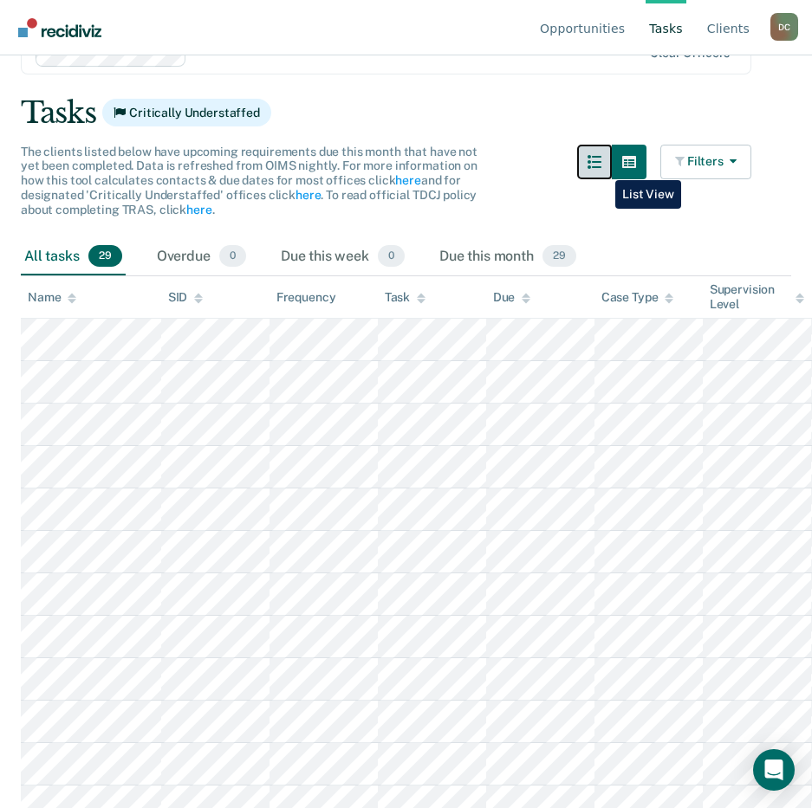  Describe the element at coordinates (73, 257) in the screenshot. I see `div: All tasks29` at that location.